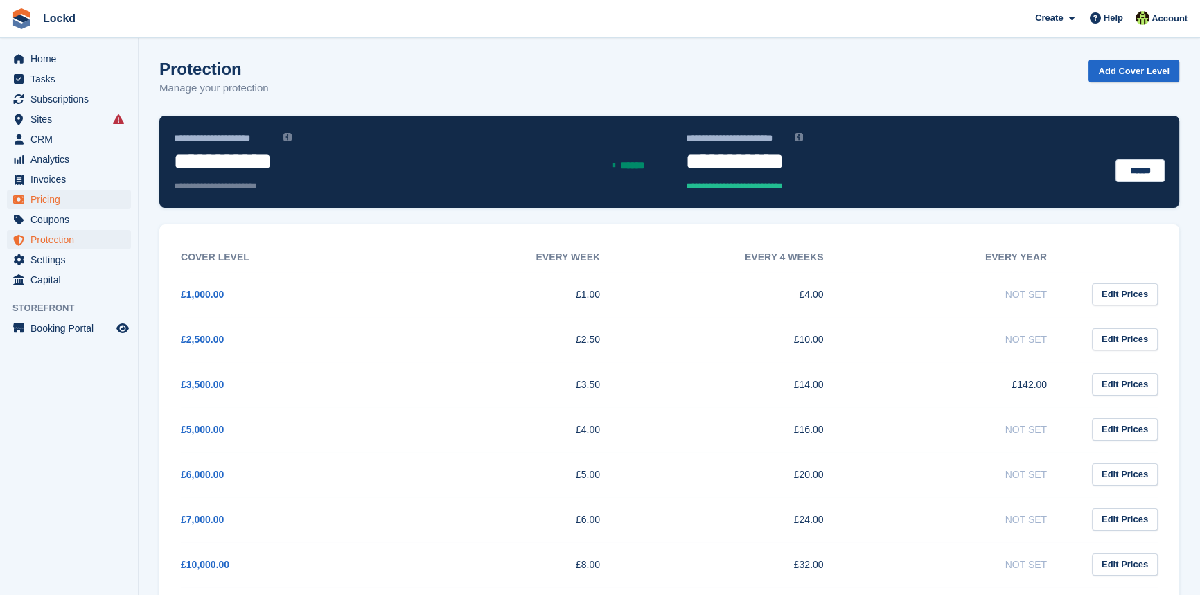  What do you see at coordinates (516, 339) in the screenshot?
I see `td: £2.50` at bounding box center [516, 339].